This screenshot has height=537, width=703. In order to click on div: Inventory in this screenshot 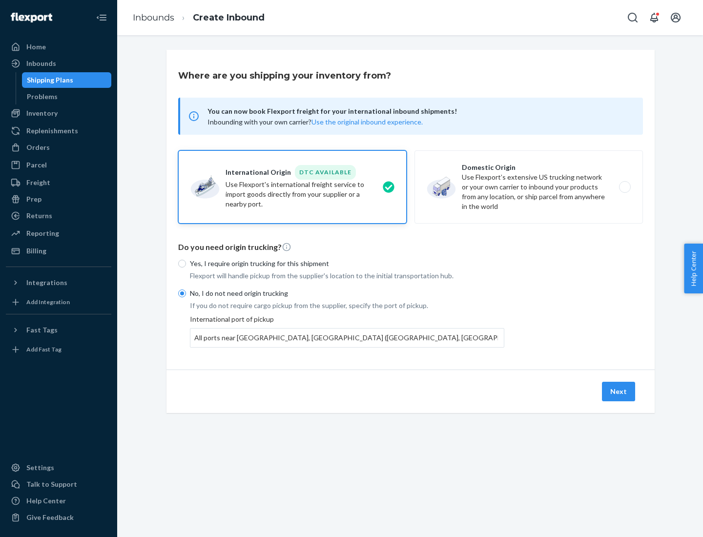, I will do `click(42, 113)`.